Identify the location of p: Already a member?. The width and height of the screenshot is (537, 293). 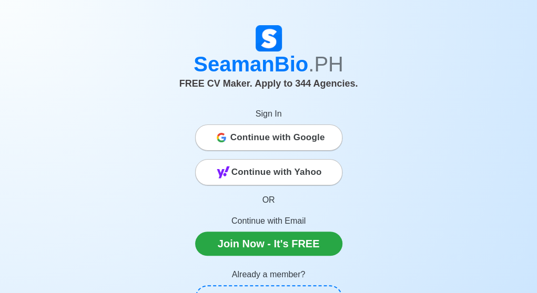
(269, 275).